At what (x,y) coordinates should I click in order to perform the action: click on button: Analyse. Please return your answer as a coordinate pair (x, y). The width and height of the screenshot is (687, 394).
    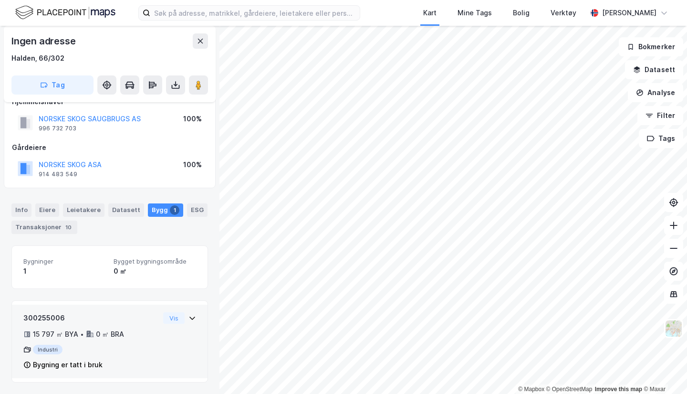
    Looking at the image, I should click on (656, 93).